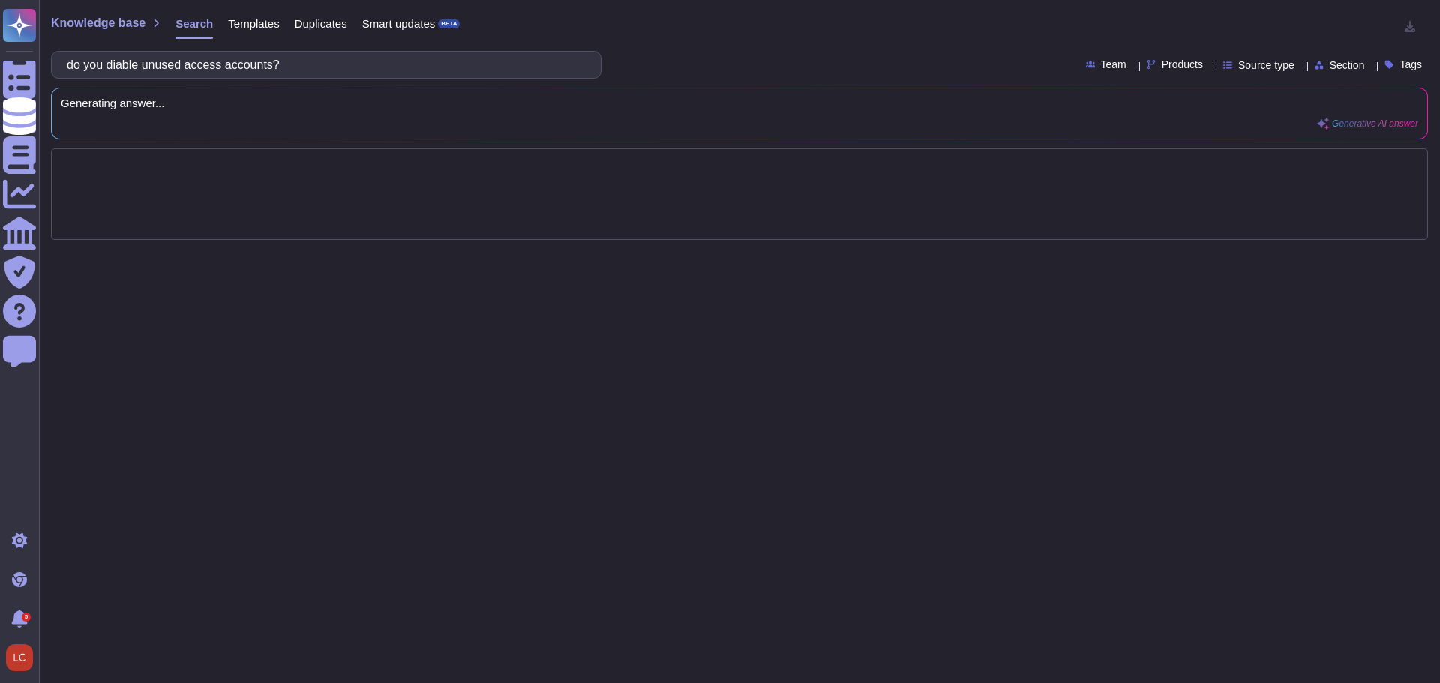 The height and width of the screenshot is (683, 1440). Describe the element at coordinates (194, 23) in the screenshot. I see `span: Search` at that location.